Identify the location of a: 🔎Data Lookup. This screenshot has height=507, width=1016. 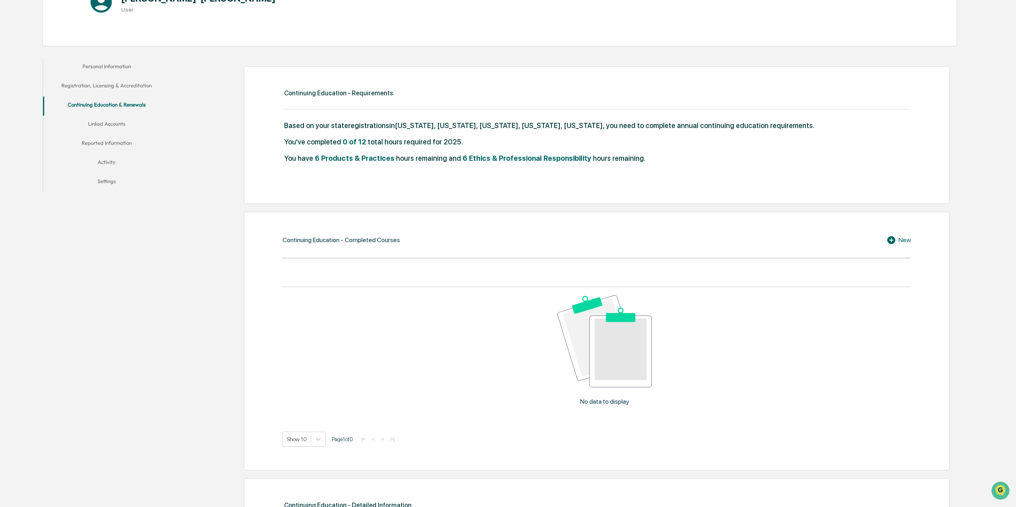
(29, 120).